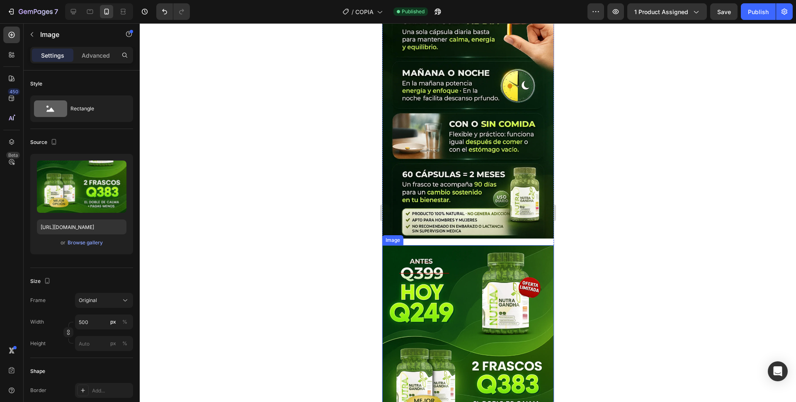 The width and height of the screenshot is (796, 402). I want to click on button: Browse gallery, so click(85, 242).